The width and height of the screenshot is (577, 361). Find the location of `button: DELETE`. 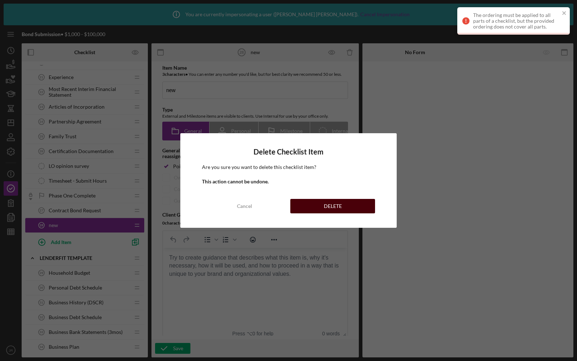

button: DELETE is located at coordinates (333, 206).